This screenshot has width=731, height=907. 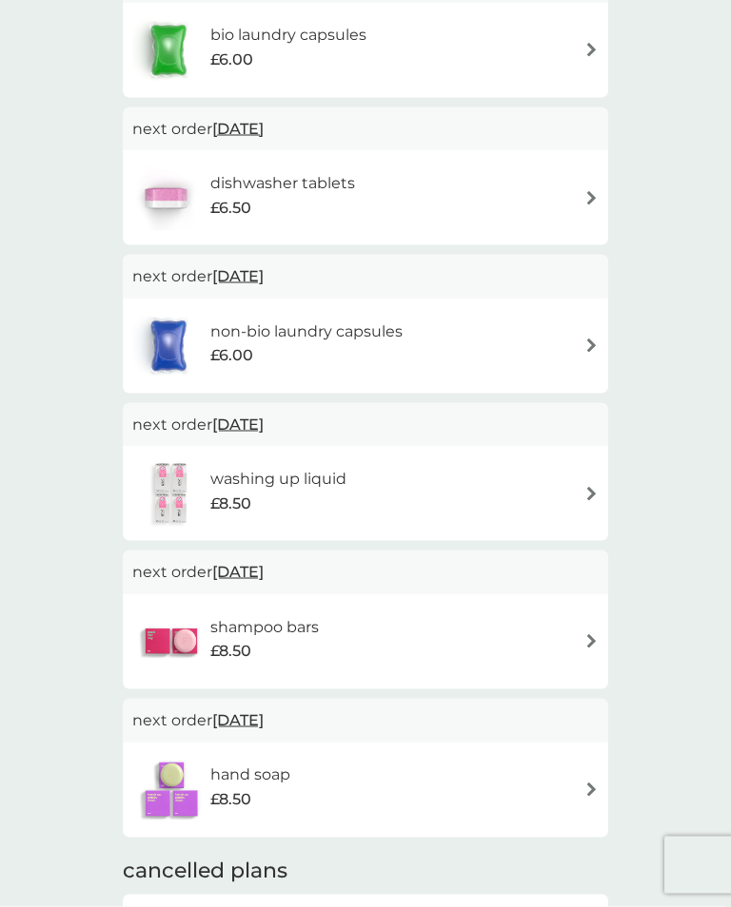 What do you see at coordinates (230, 208) in the screenshot?
I see `span: £6.50` at bounding box center [230, 208].